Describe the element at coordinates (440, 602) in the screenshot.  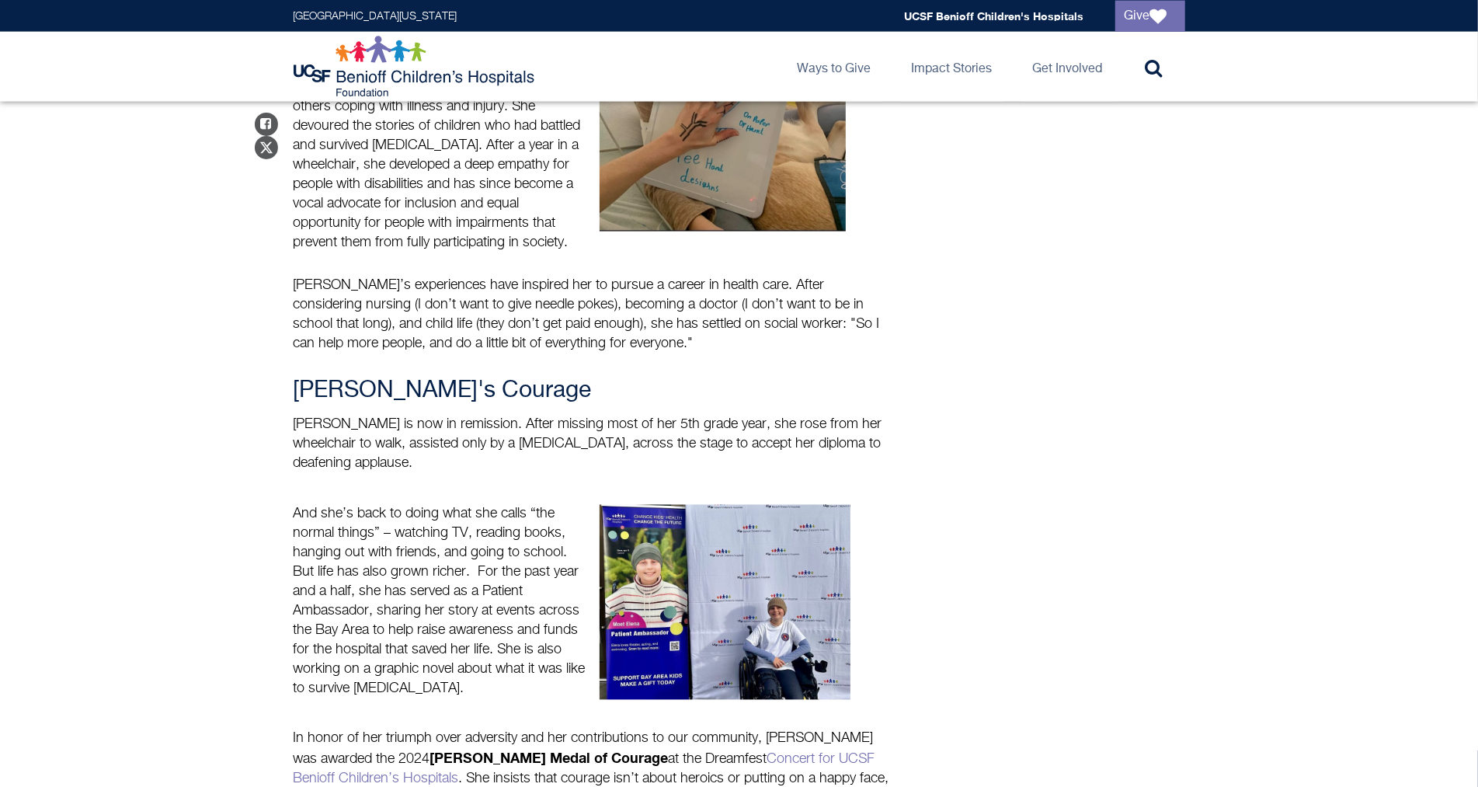
I see `p: And she’s back to doing what she calls “the normal things” – watching TV, reading books, hanging ...` at that location.